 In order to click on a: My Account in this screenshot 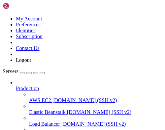, I will do `click(29, 18)`.